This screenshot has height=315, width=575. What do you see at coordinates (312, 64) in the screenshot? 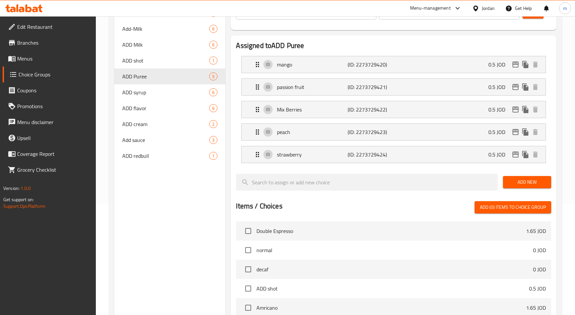
I see `p: mango` at bounding box center [312, 64].